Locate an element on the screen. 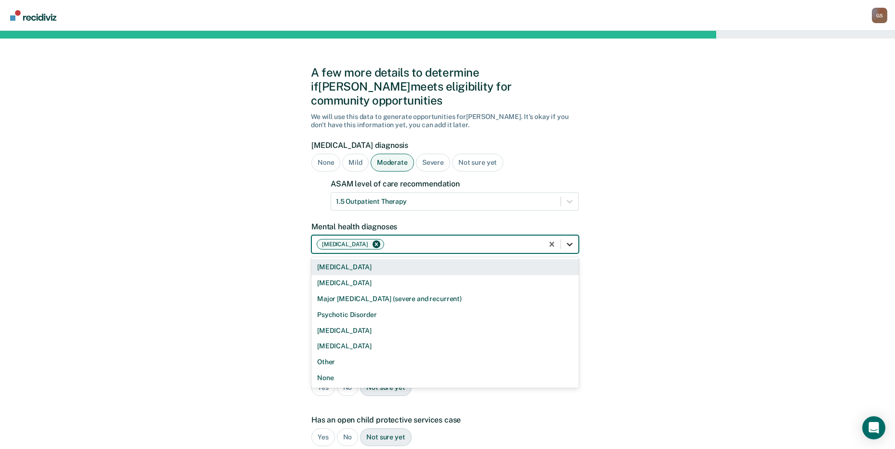 Image resolution: width=895 pixels, height=449 pixels. div: Other is located at coordinates (445, 362).